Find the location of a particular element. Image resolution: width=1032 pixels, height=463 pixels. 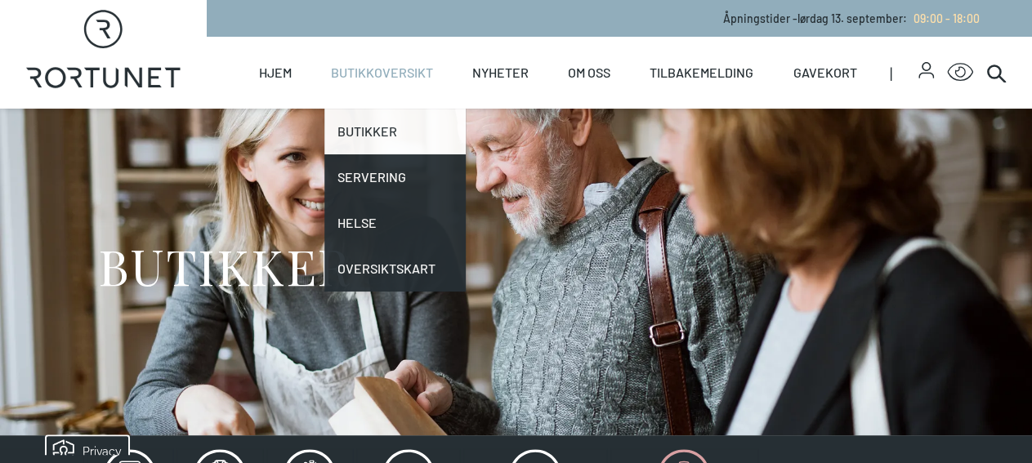

h5: Privacy is located at coordinates (86, 17).